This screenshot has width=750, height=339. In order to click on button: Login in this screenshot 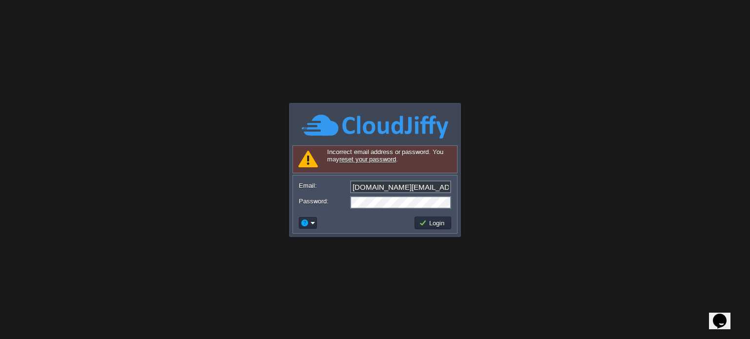, I will do `click(433, 223)`.